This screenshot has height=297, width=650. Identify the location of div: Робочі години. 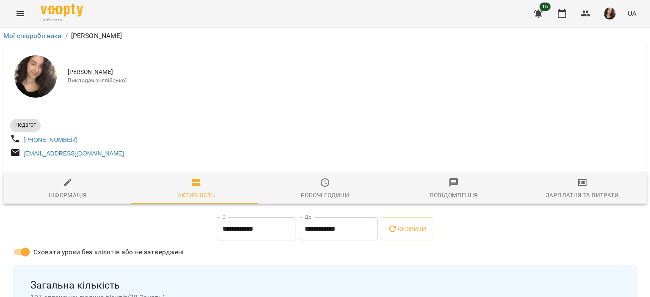
(325, 196).